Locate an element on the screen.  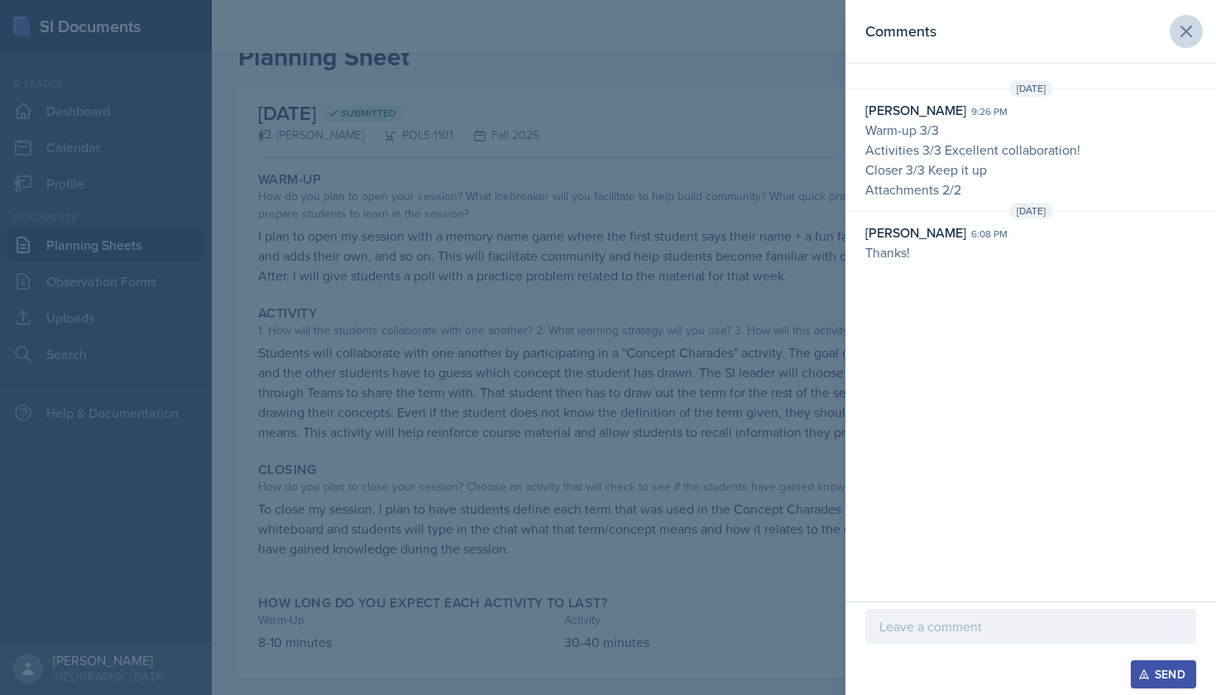
p: Closer 3/3 Keep it up is located at coordinates (1031, 170).